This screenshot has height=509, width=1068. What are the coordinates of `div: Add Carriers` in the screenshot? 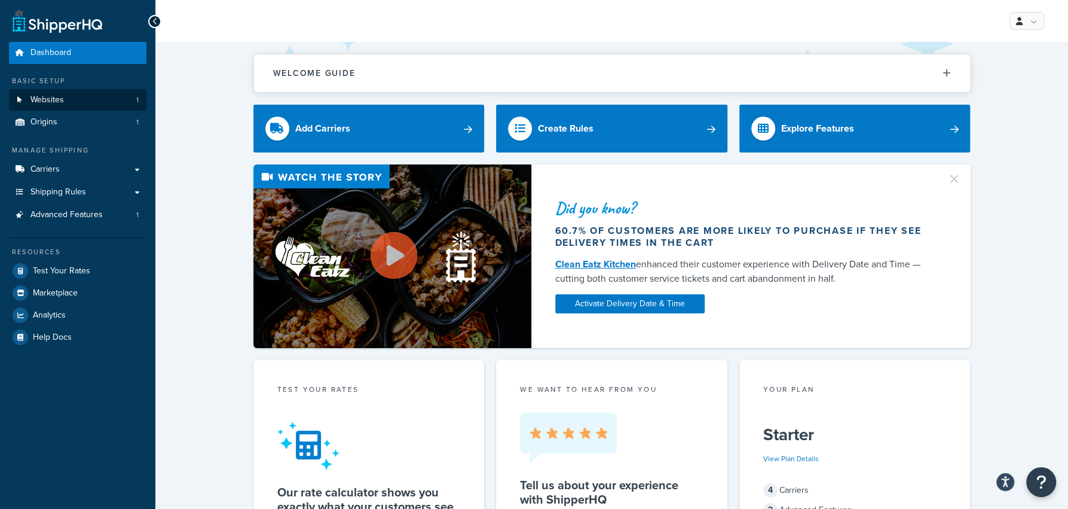 It's located at (323, 129).